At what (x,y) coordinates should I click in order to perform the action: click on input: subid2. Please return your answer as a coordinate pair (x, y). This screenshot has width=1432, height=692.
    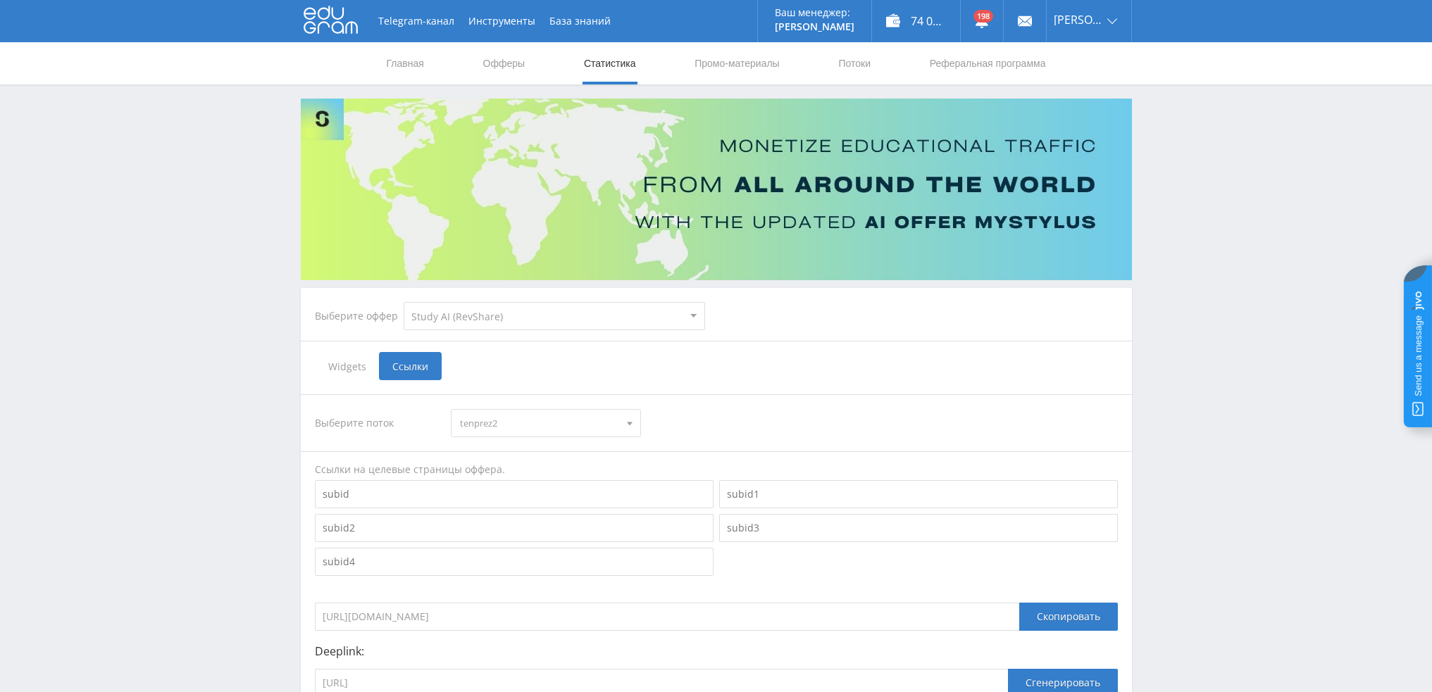
    Looking at the image, I should click on (514, 528).